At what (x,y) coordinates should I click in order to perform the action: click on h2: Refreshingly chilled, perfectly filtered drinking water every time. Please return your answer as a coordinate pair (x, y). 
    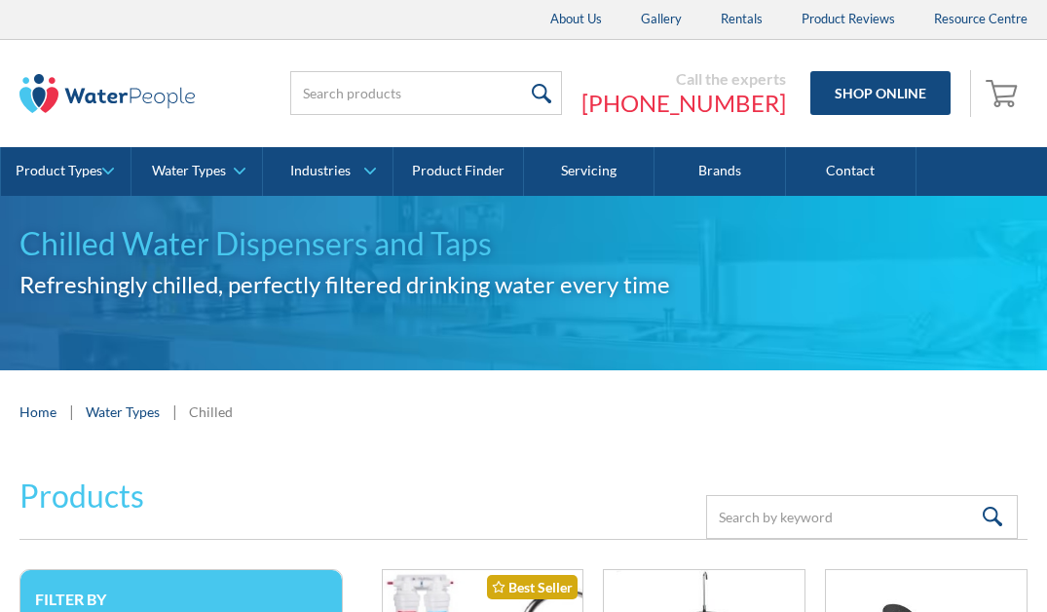
    Looking at the image, I should click on (523, 284).